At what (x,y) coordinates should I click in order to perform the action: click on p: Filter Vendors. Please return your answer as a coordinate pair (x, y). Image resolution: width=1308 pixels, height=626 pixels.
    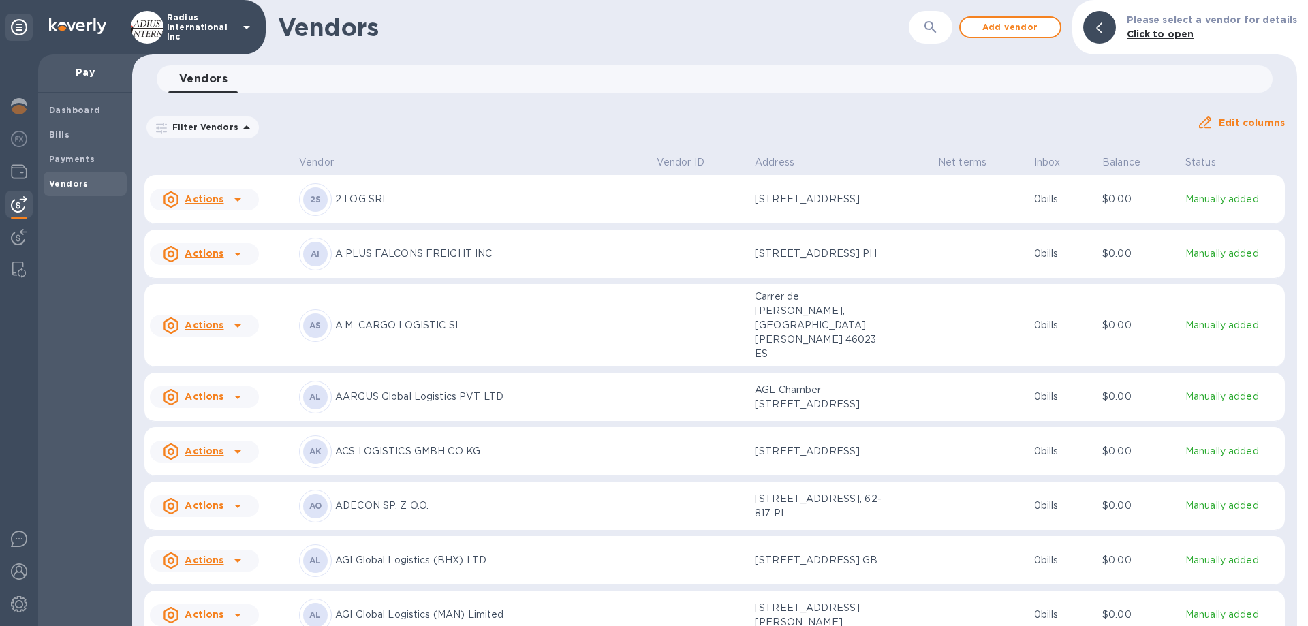
    Looking at the image, I should click on (202, 127).